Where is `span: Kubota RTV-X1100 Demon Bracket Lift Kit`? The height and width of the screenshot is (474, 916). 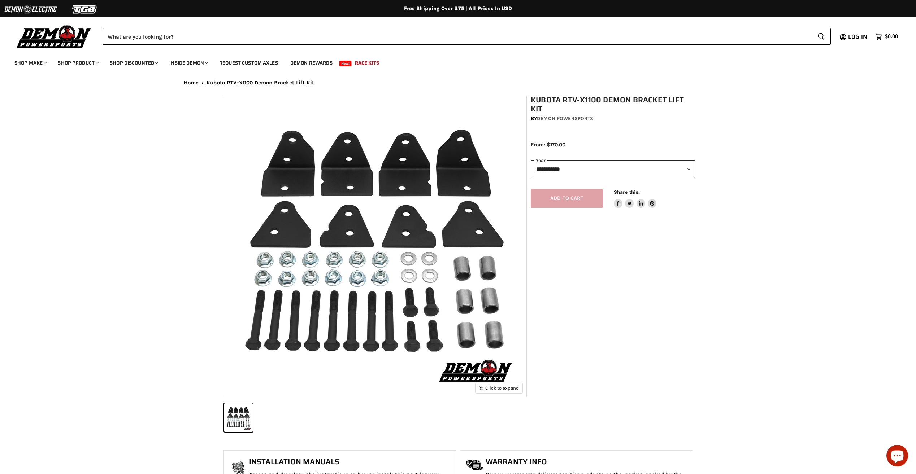
span: Kubota RTV-X1100 Demon Bracket Lift Kit is located at coordinates (260, 83).